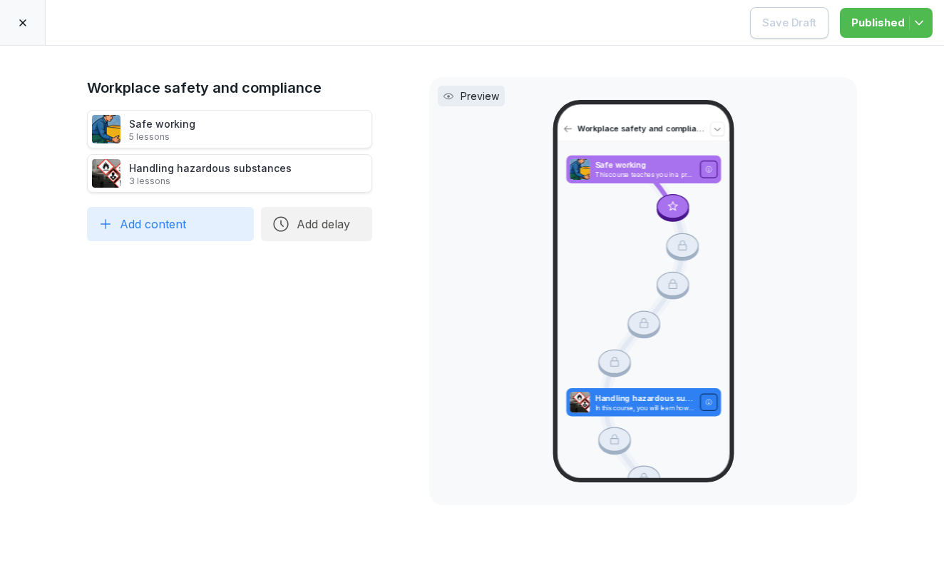 This screenshot has height=568, width=944. Describe the element at coordinates (645, 398) in the screenshot. I see `p: Handling hazardous substances` at that location.